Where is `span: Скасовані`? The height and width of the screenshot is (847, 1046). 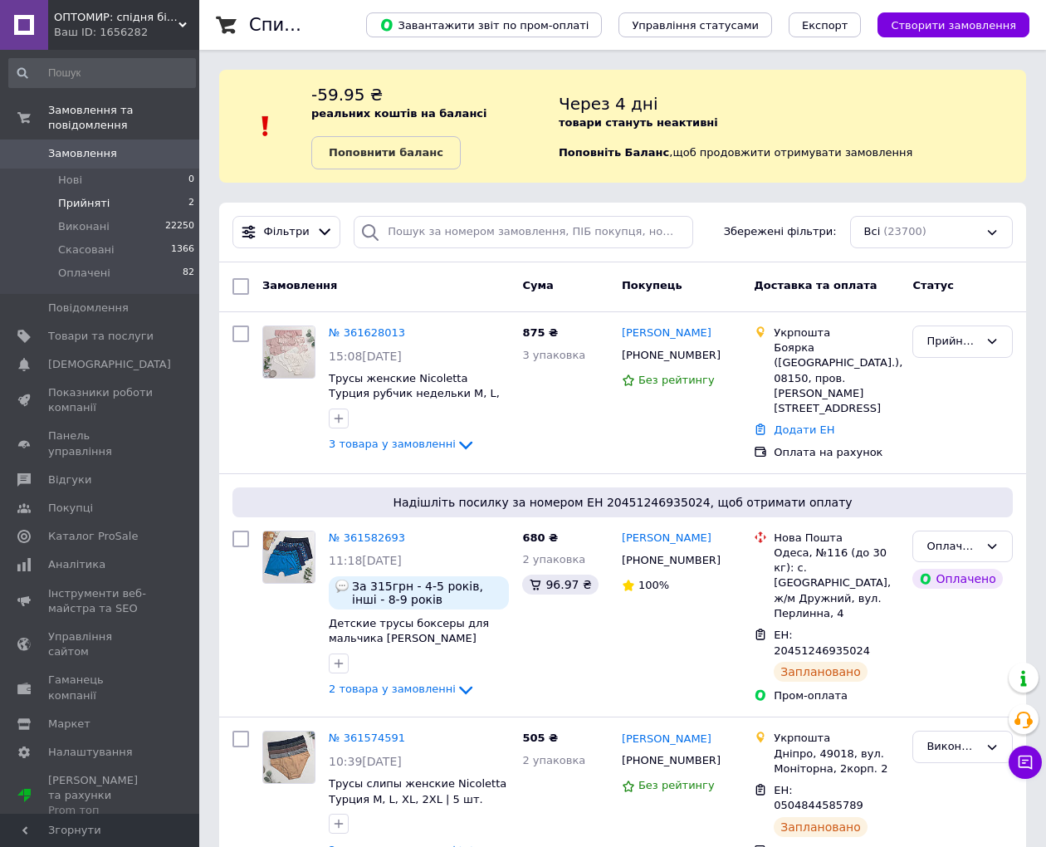
span: Скасовані is located at coordinates (86, 250).